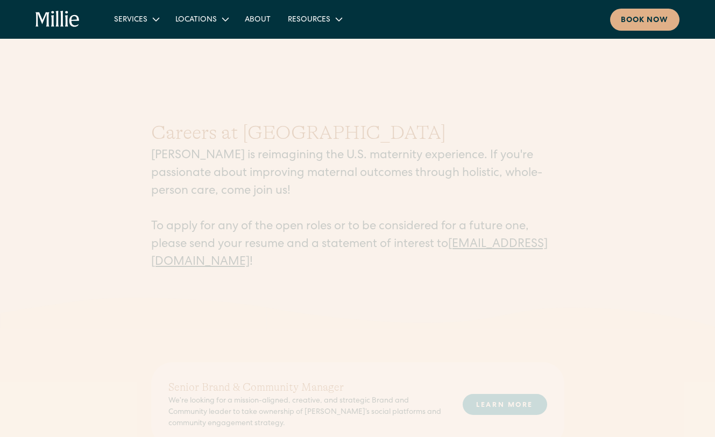 The width and height of the screenshot is (715, 437). I want to click on div: Book now, so click(644, 20).